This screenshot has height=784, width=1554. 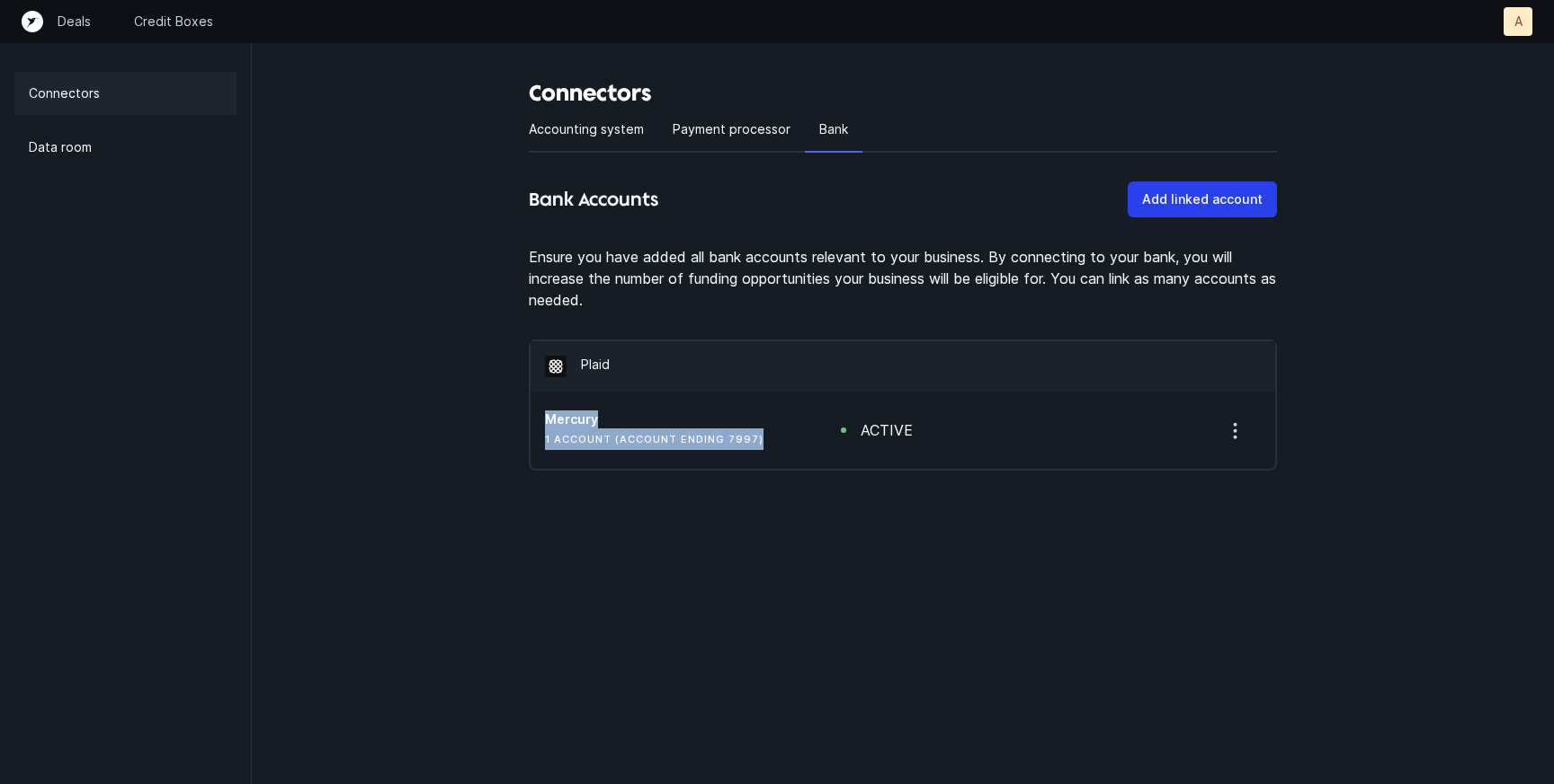 I want to click on button: Add linked account, so click(x=1202, y=199).